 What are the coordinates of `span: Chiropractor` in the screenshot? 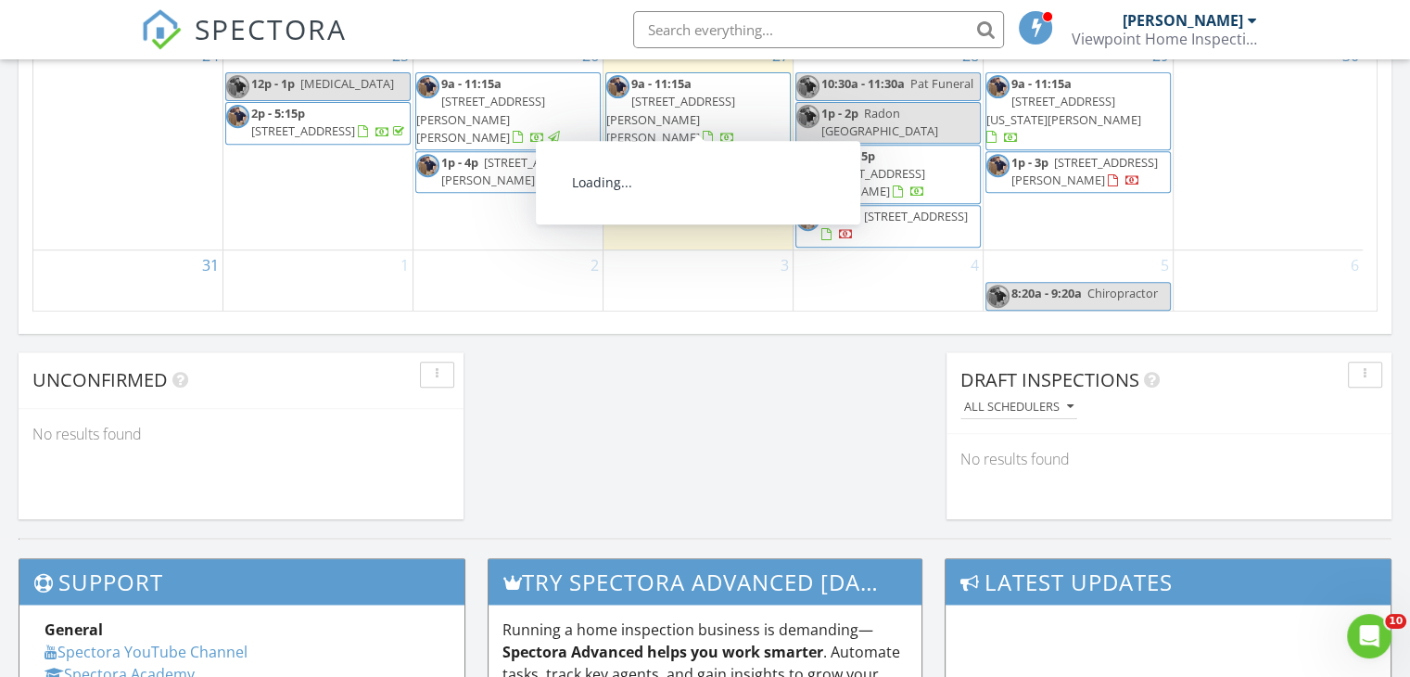 It's located at (1122, 293).